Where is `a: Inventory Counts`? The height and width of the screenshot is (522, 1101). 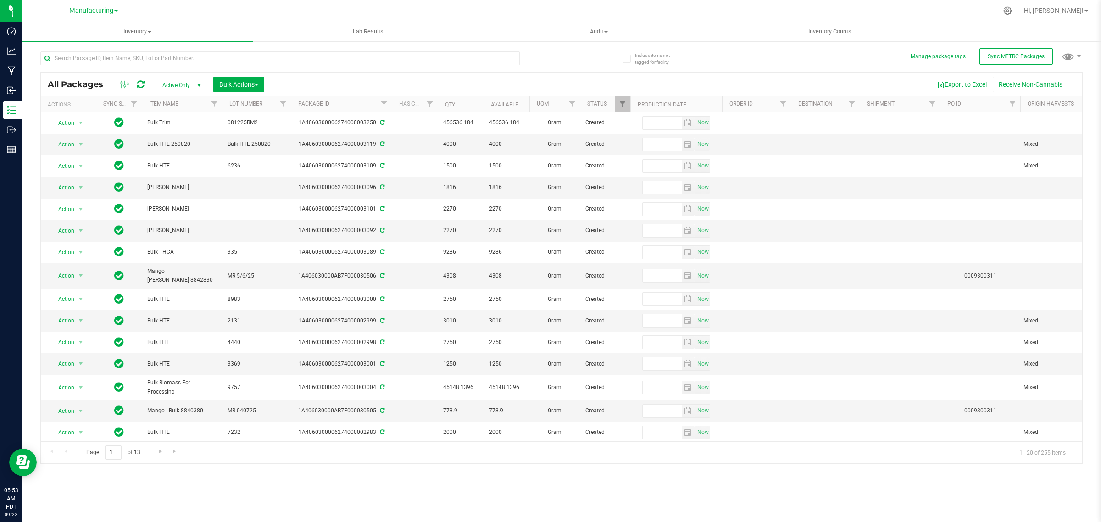
a: Inventory Counts is located at coordinates (829, 32).